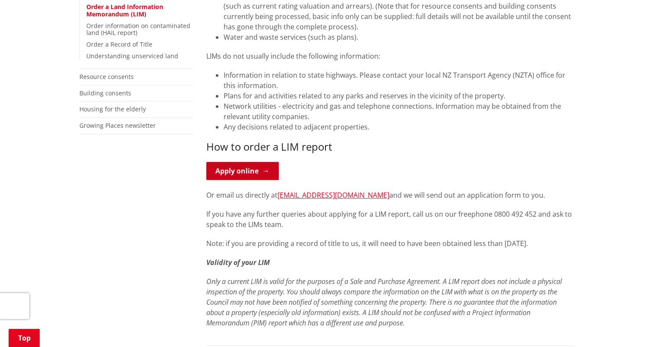  Describe the element at coordinates (24, 338) in the screenshot. I see `a: Top` at that location.